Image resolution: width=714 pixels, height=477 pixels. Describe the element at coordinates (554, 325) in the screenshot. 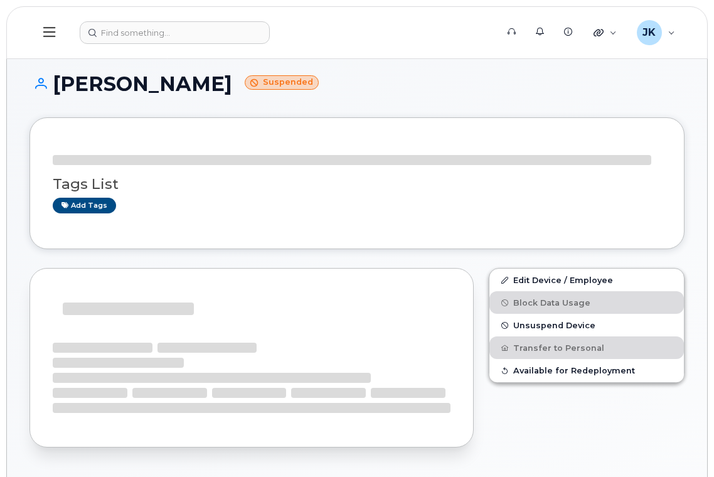

I see `span: Unsuspend Device` at that location.